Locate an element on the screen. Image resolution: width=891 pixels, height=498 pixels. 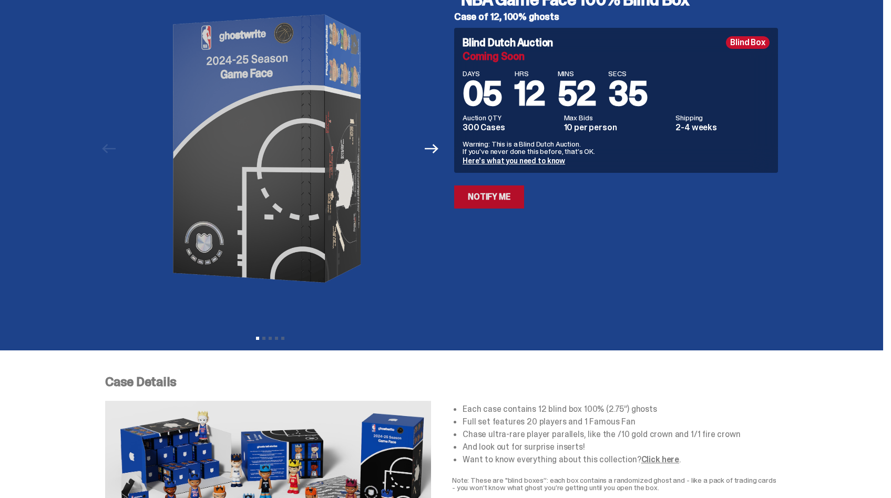
button: View slide 3 is located at coordinates (270, 338).